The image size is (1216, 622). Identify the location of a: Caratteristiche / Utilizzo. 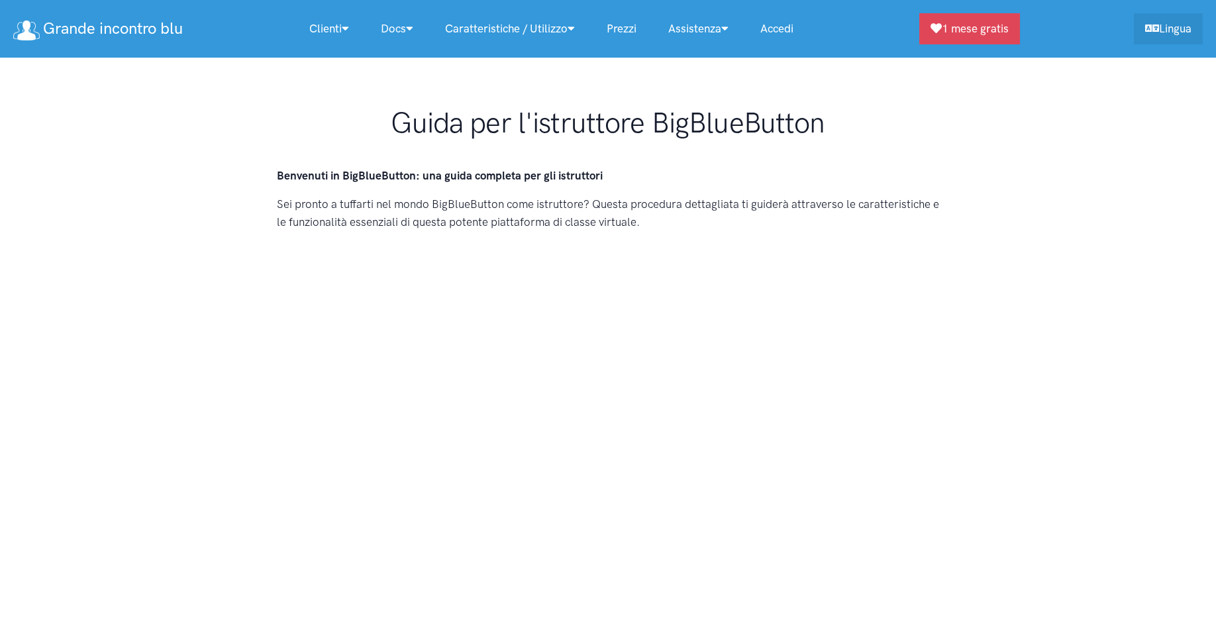
(510, 28).